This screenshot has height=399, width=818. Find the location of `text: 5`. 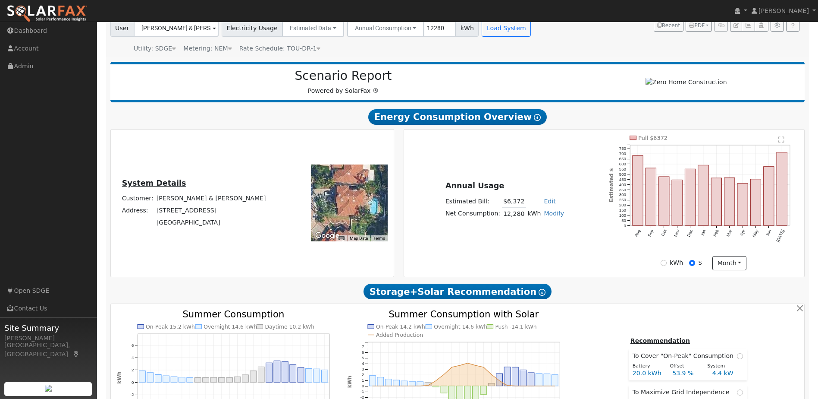

text: 5 is located at coordinates (363, 358).